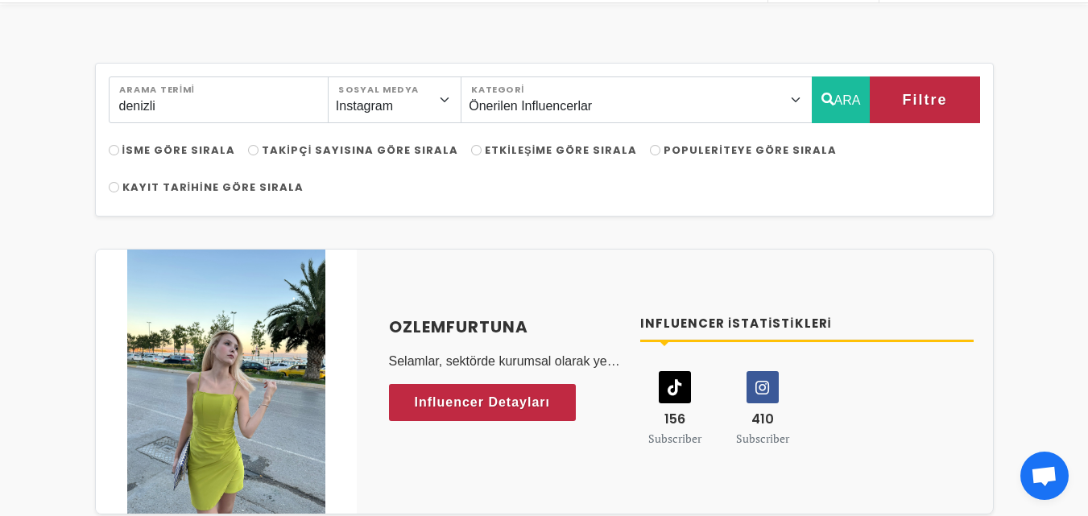 This screenshot has width=1088, height=516. I want to click on span: 156, so click(675, 419).